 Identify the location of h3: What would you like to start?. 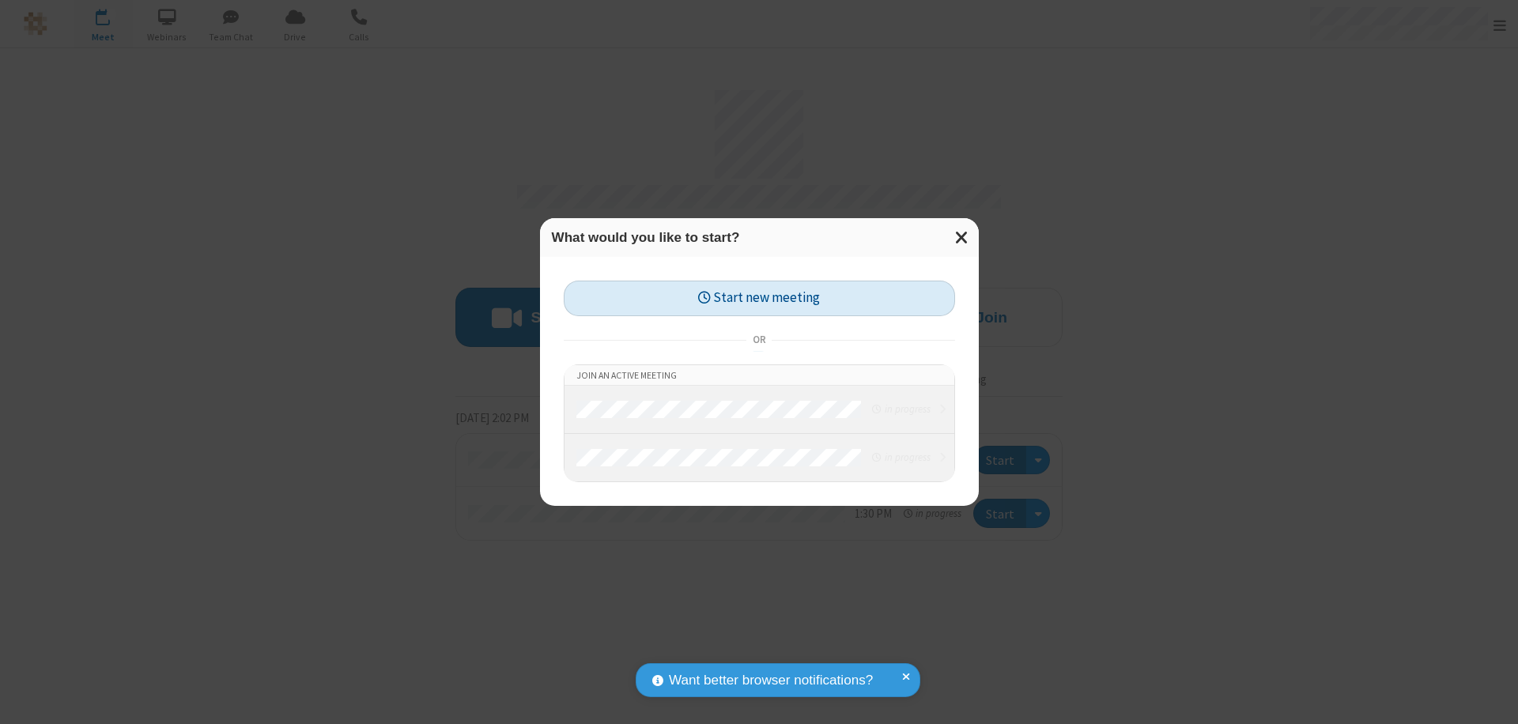
(759, 237).